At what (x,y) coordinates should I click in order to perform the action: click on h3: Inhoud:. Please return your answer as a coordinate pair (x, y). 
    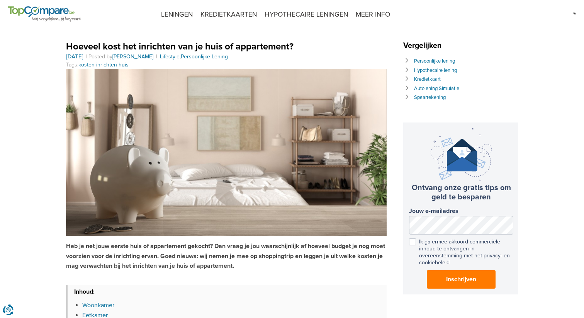
    Looking at the image, I should click on (227, 291).